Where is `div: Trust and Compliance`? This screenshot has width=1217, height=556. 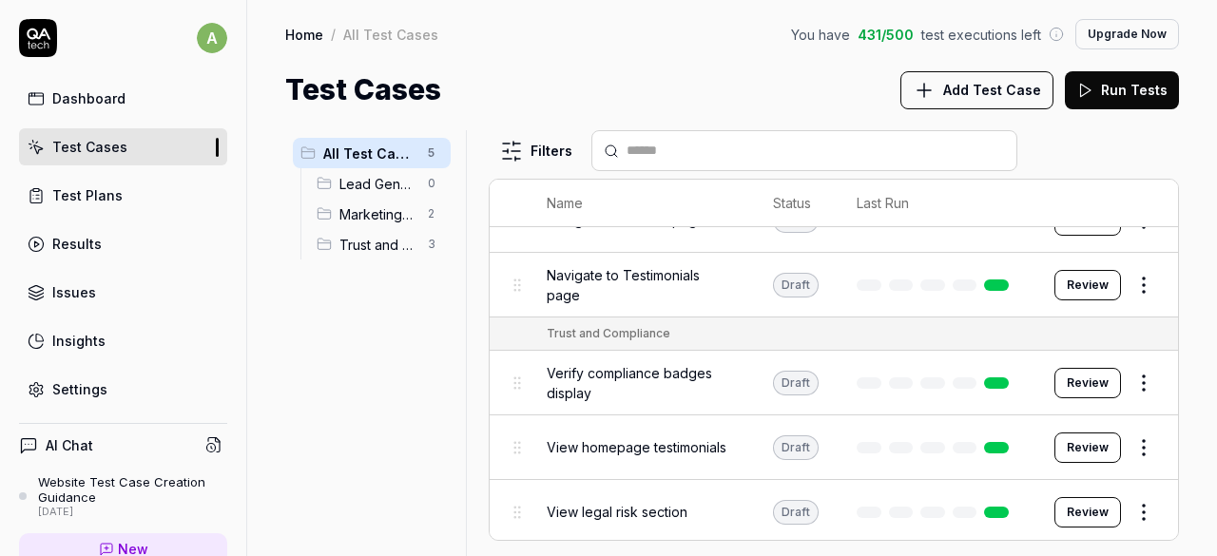 div: Trust and Compliance is located at coordinates (609, 334).